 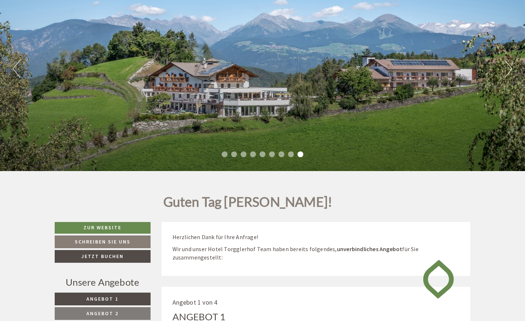 I want to click on button: Senden, so click(x=265, y=198).